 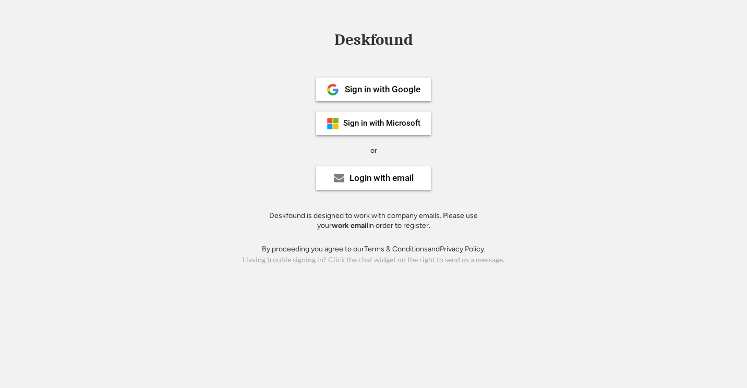 I want to click on a: Terms & Conditions, so click(x=396, y=249).